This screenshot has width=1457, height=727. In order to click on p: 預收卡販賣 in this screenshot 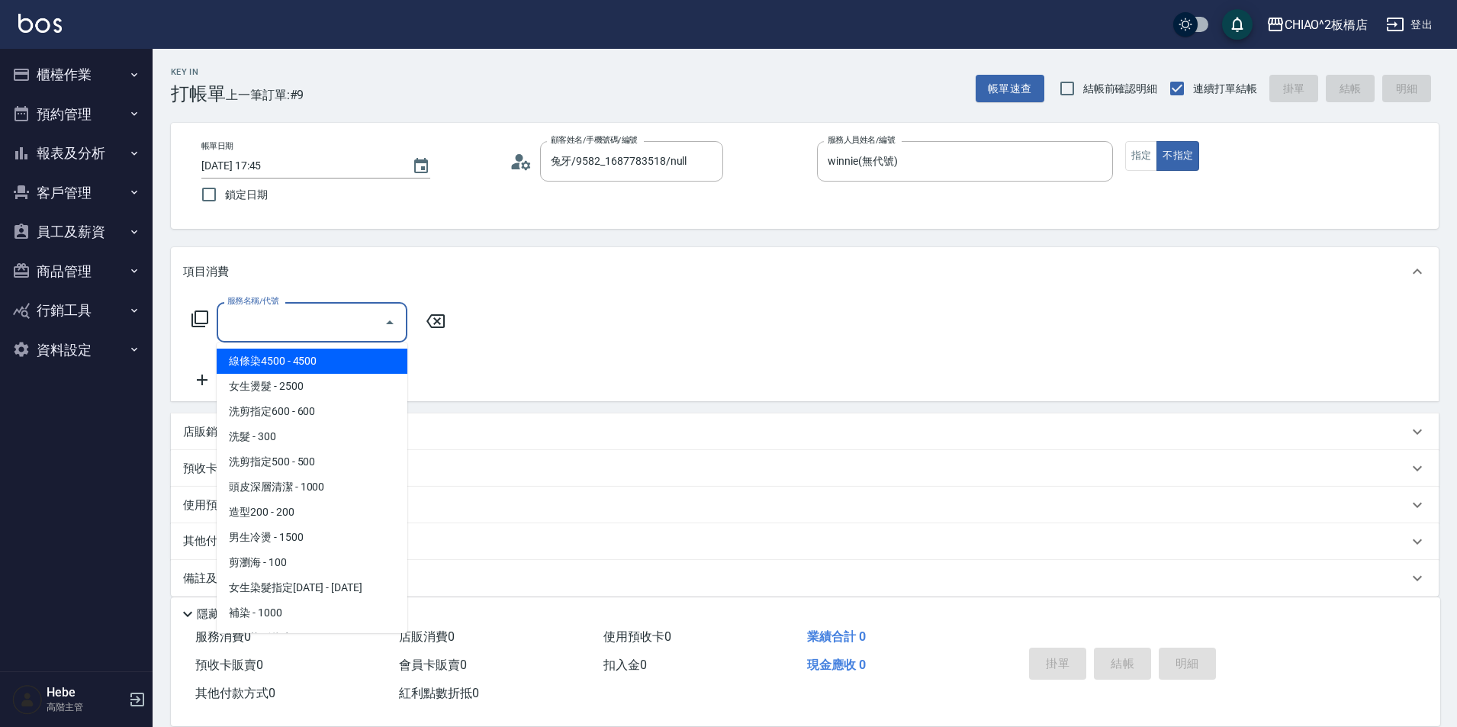, I will do `click(211, 468)`.